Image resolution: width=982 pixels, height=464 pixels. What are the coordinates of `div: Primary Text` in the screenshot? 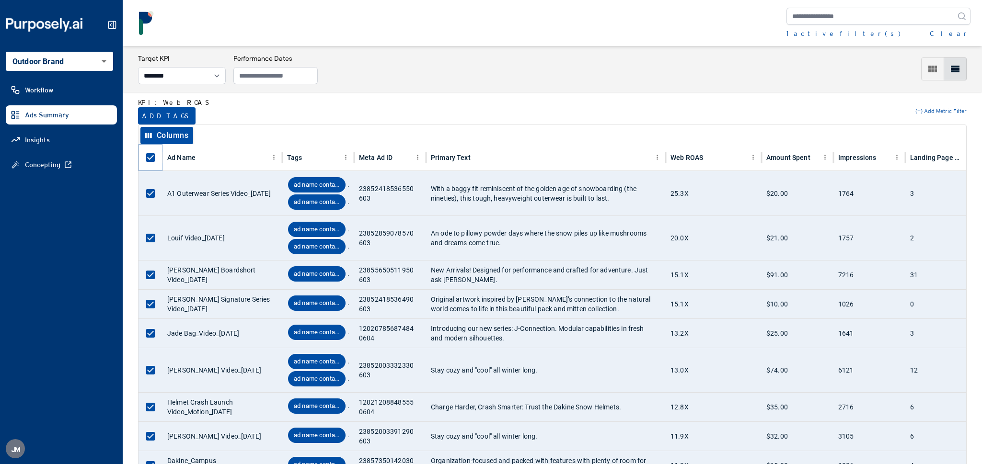 It's located at (450, 158).